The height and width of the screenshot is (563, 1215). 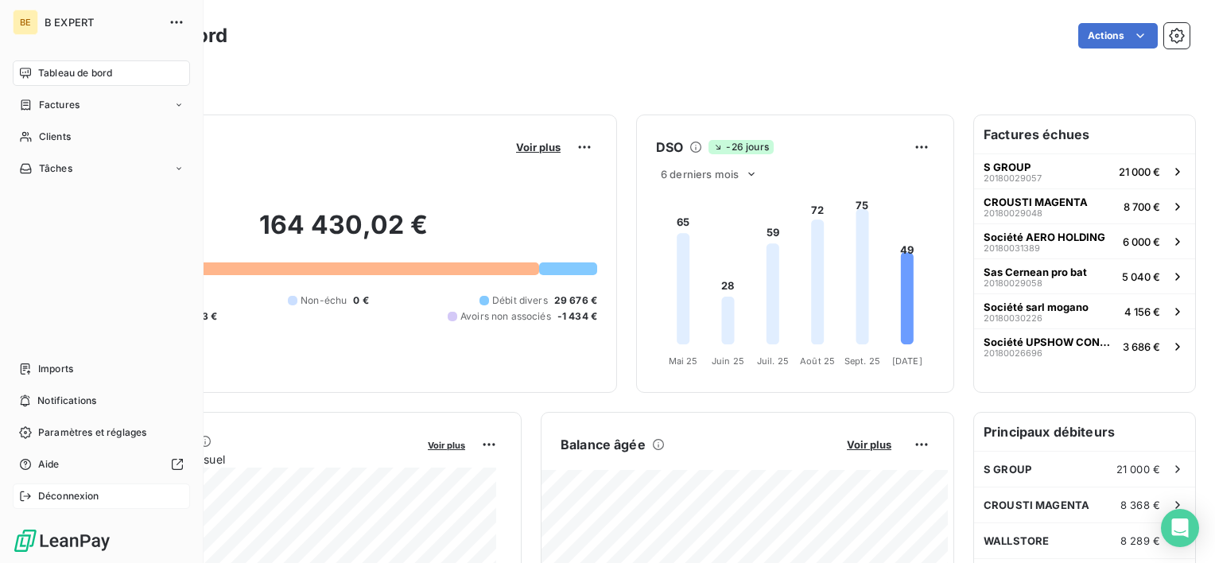 What do you see at coordinates (1142, 207) in the screenshot?
I see `span: 8 700 €` at bounding box center [1142, 207].